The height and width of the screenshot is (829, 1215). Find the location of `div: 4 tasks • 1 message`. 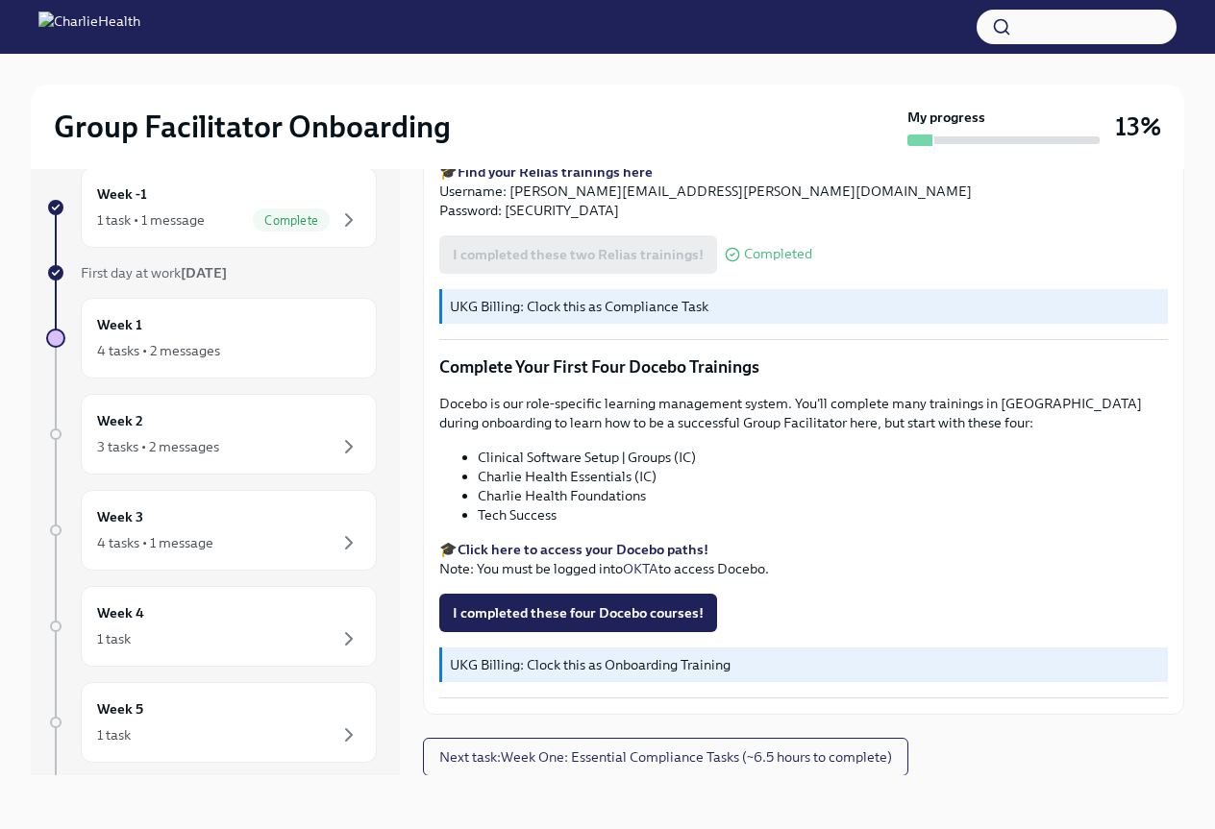

div: 4 tasks • 1 message is located at coordinates (155, 543).